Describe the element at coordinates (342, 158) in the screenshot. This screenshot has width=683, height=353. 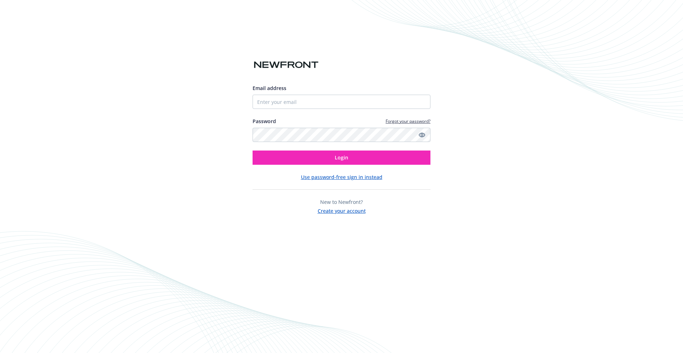
I see `button: Login` at that location.